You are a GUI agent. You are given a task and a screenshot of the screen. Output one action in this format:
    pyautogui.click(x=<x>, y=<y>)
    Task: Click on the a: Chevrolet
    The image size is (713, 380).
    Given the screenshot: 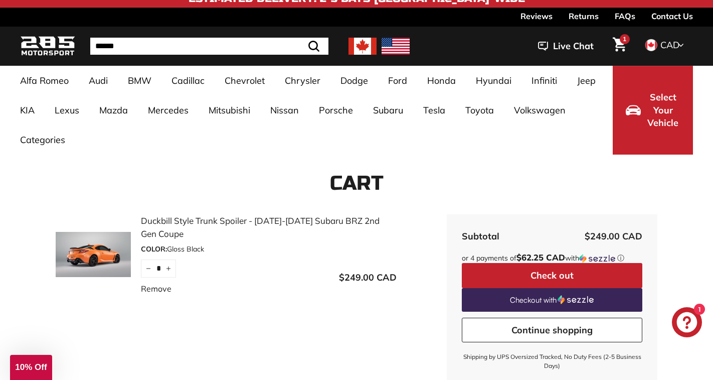 What is the action you would take?
    pyautogui.click(x=245, y=80)
    